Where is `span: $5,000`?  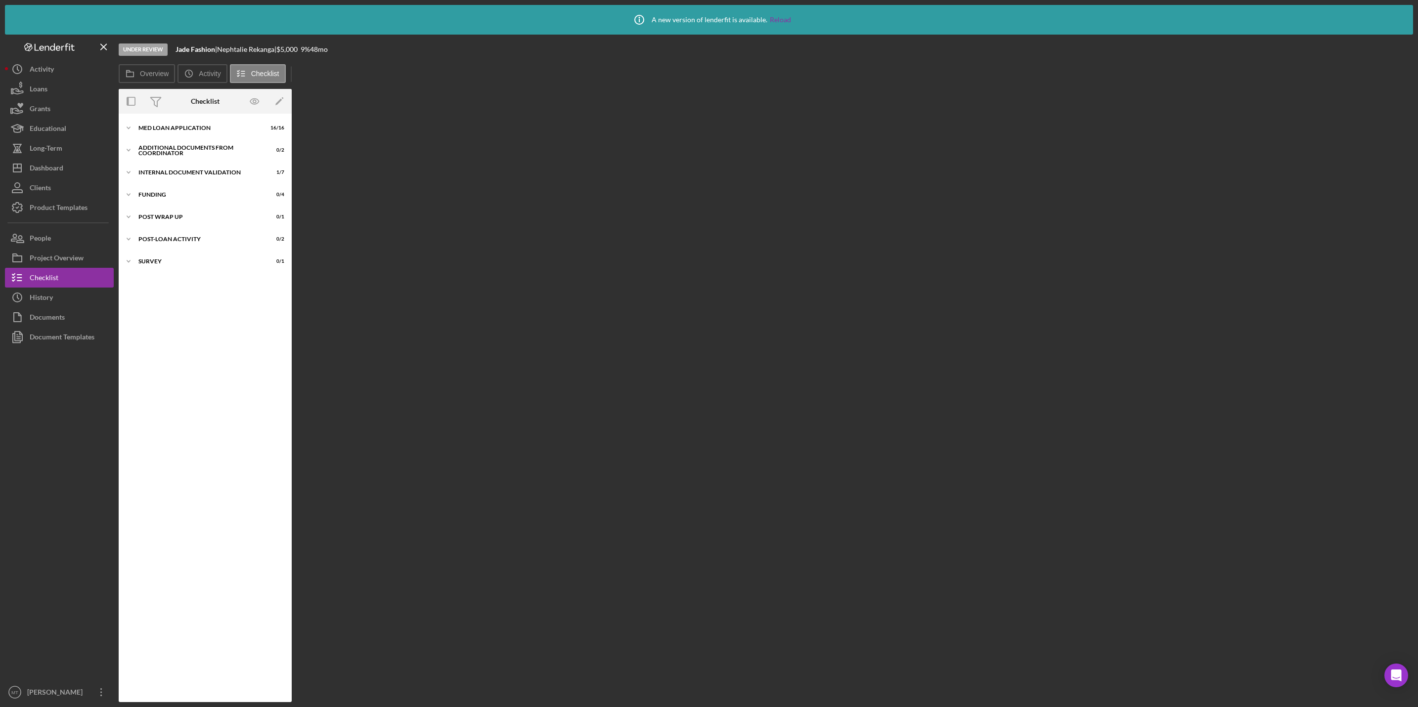
span: $5,000 is located at coordinates (287, 49).